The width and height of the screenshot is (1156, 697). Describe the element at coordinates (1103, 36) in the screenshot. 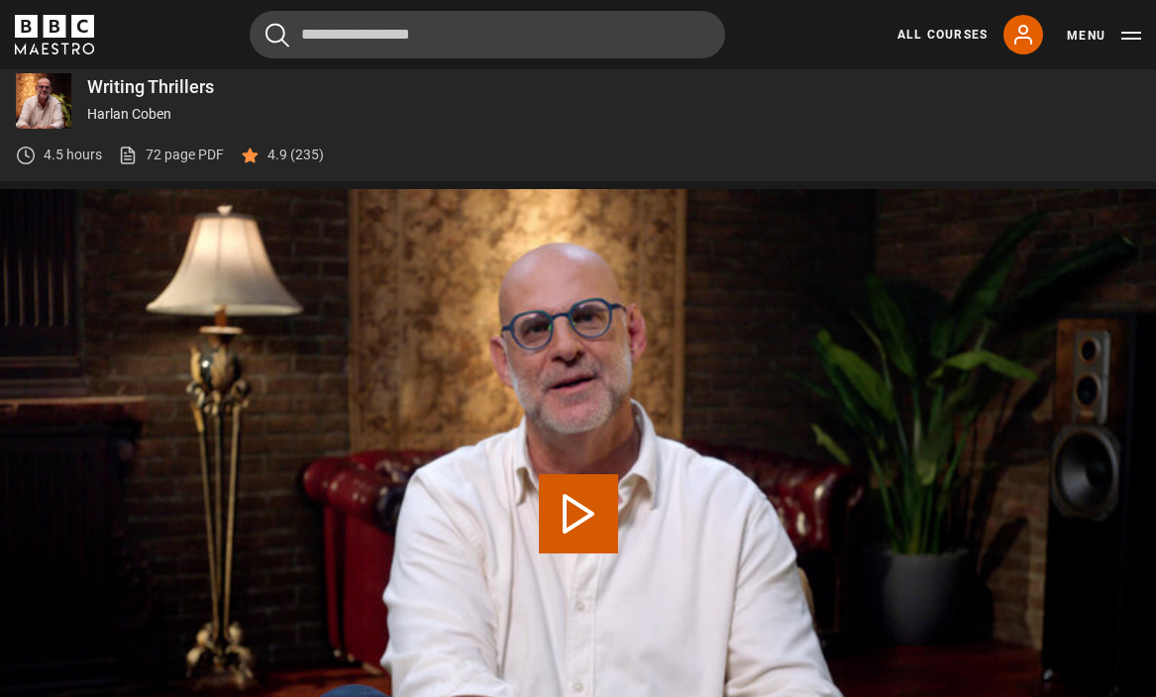

I see `button: Toggle navigation` at that location.